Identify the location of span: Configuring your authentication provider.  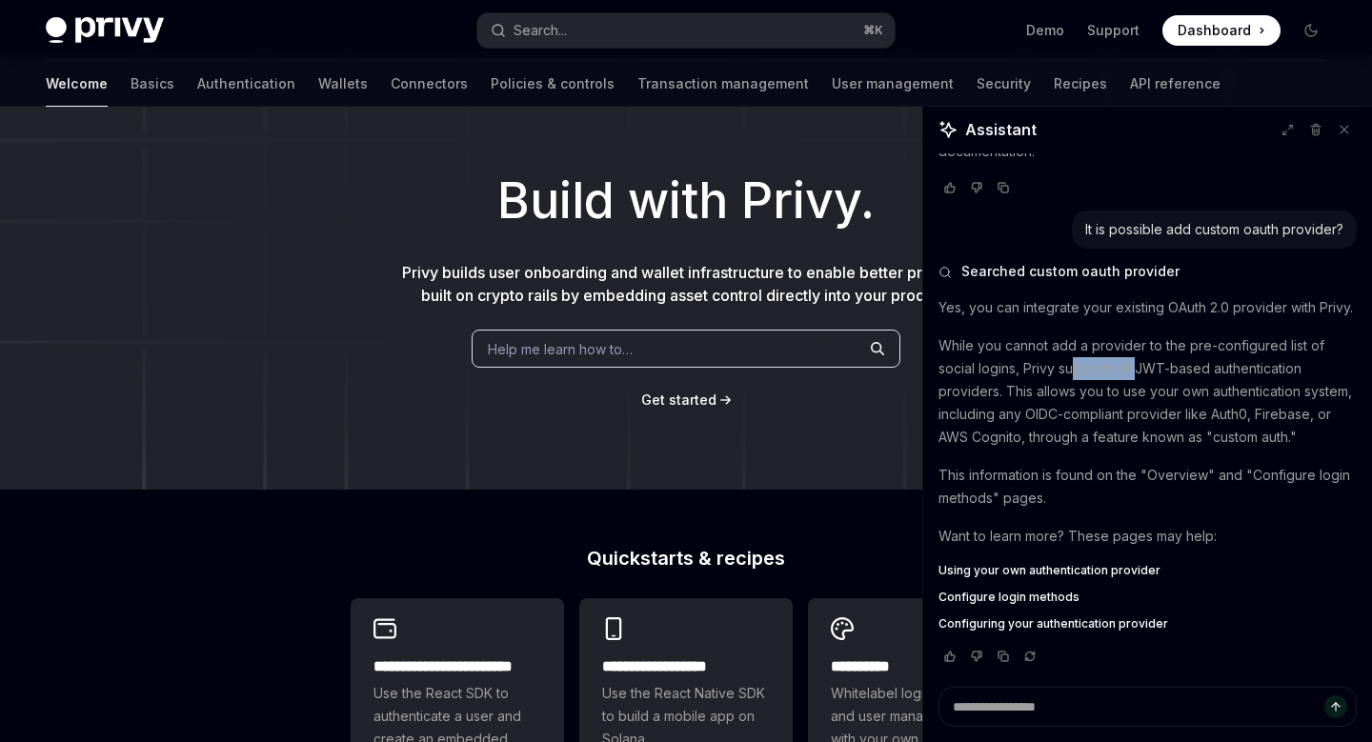
(1053, 624).